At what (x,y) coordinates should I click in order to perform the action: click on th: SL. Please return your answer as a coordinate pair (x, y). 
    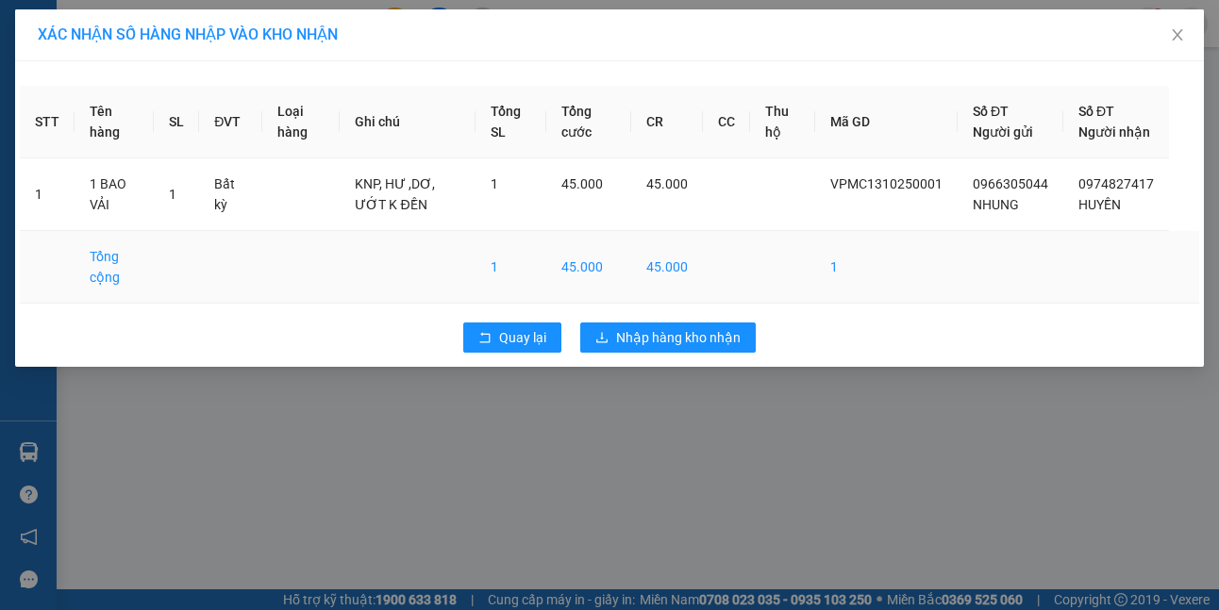
    Looking at the image, I should click on (176, 122).